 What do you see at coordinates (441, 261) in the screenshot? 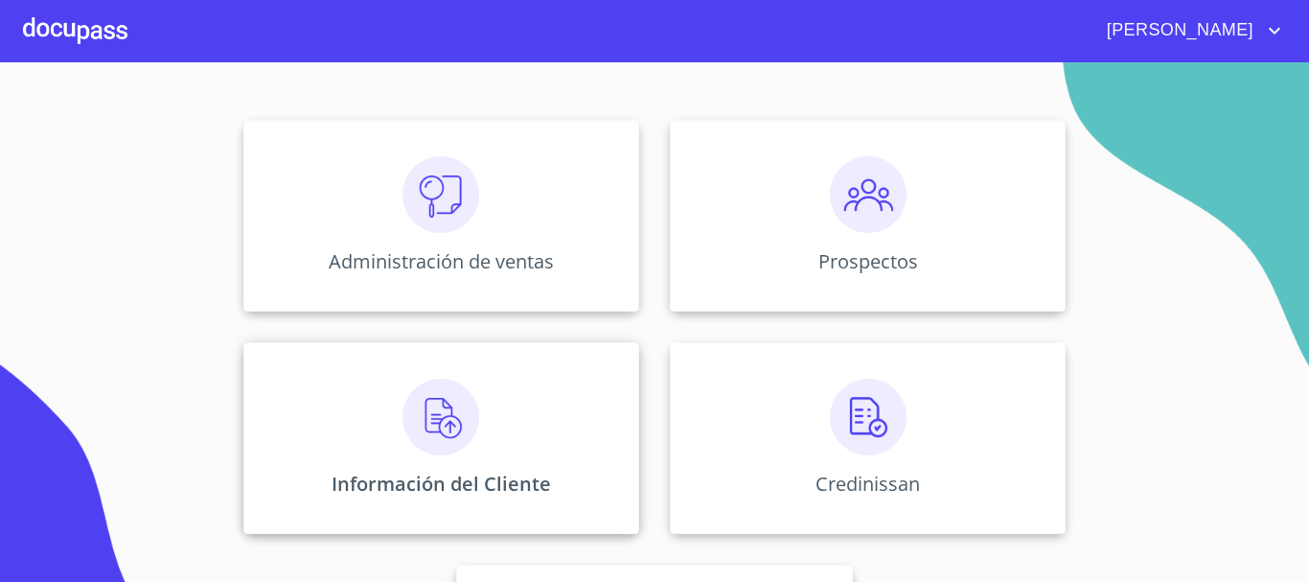
I see `p: Administración de ventas` at bounding box center [441, 261].